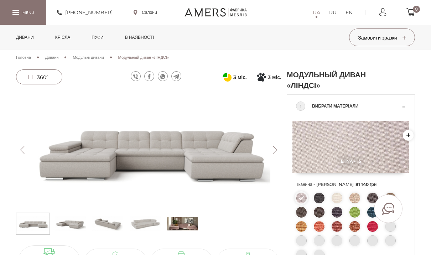 The image size is (431, 255). I want to click on img: Модульный диван «ЛІНДСІ» s-0, so click(33, 224).